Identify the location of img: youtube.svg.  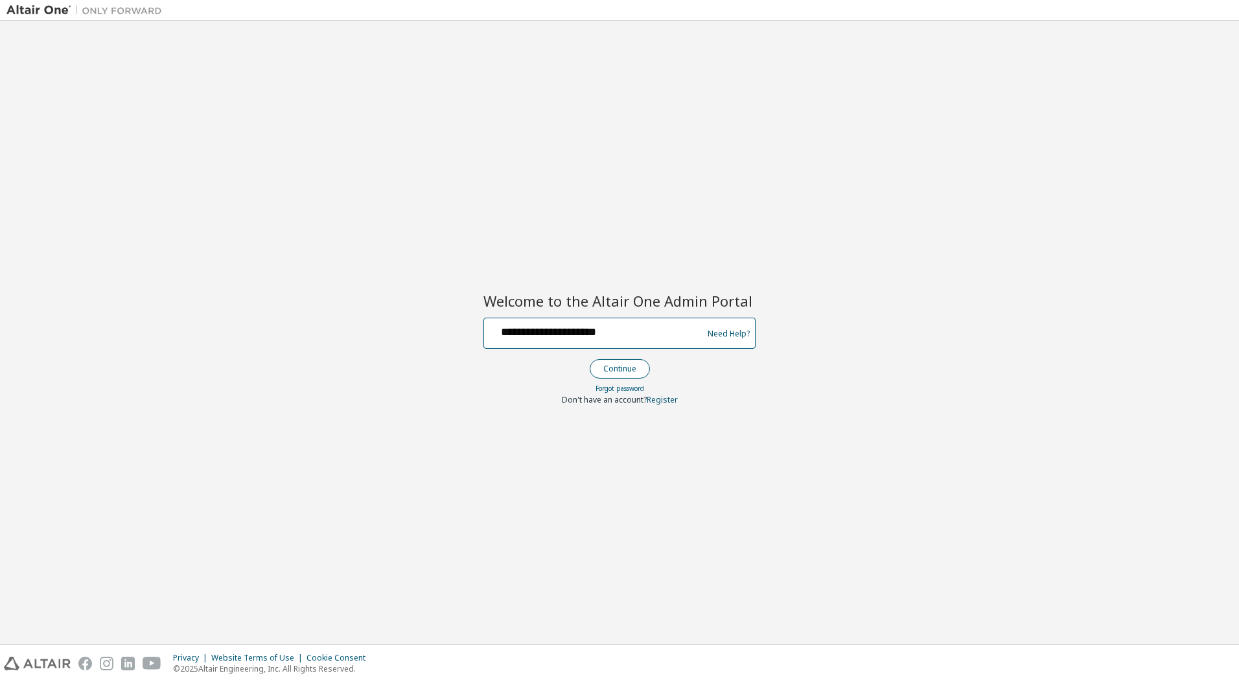
(152, 663).